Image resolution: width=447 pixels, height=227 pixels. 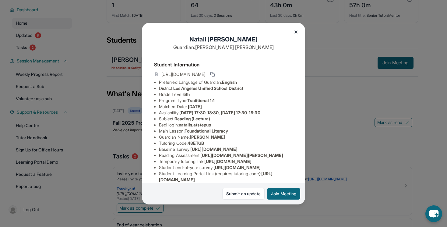 What do you see at coordinates (226, 100) in the screenshot?
I see `li: Program Type:` at bounding box center [226, 100].